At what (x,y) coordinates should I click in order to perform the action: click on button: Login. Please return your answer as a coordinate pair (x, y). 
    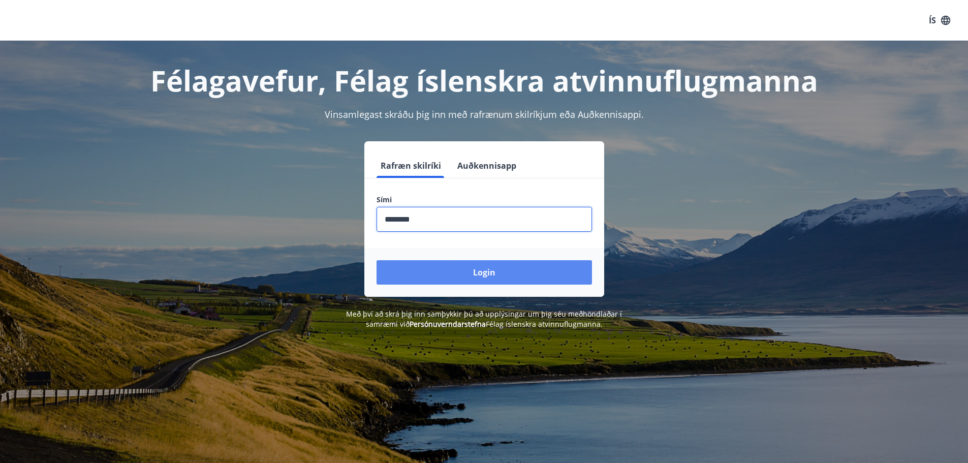
    Looking at the image, I should click on (484, 272).